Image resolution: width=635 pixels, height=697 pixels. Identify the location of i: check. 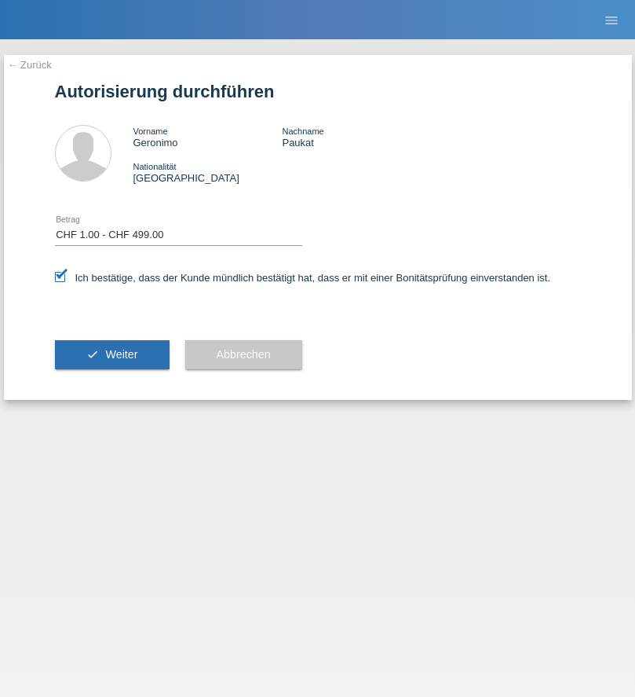
(93, 354).